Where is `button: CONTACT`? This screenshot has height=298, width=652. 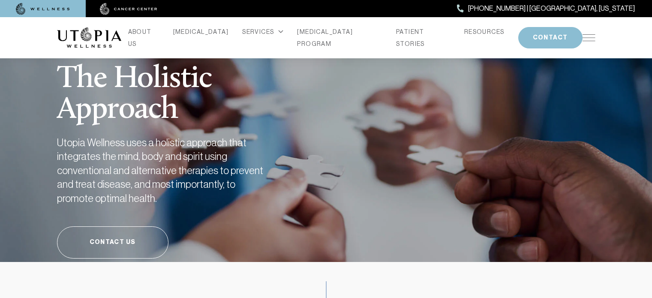 button: CONTACT is located at coordinates (550, 38).